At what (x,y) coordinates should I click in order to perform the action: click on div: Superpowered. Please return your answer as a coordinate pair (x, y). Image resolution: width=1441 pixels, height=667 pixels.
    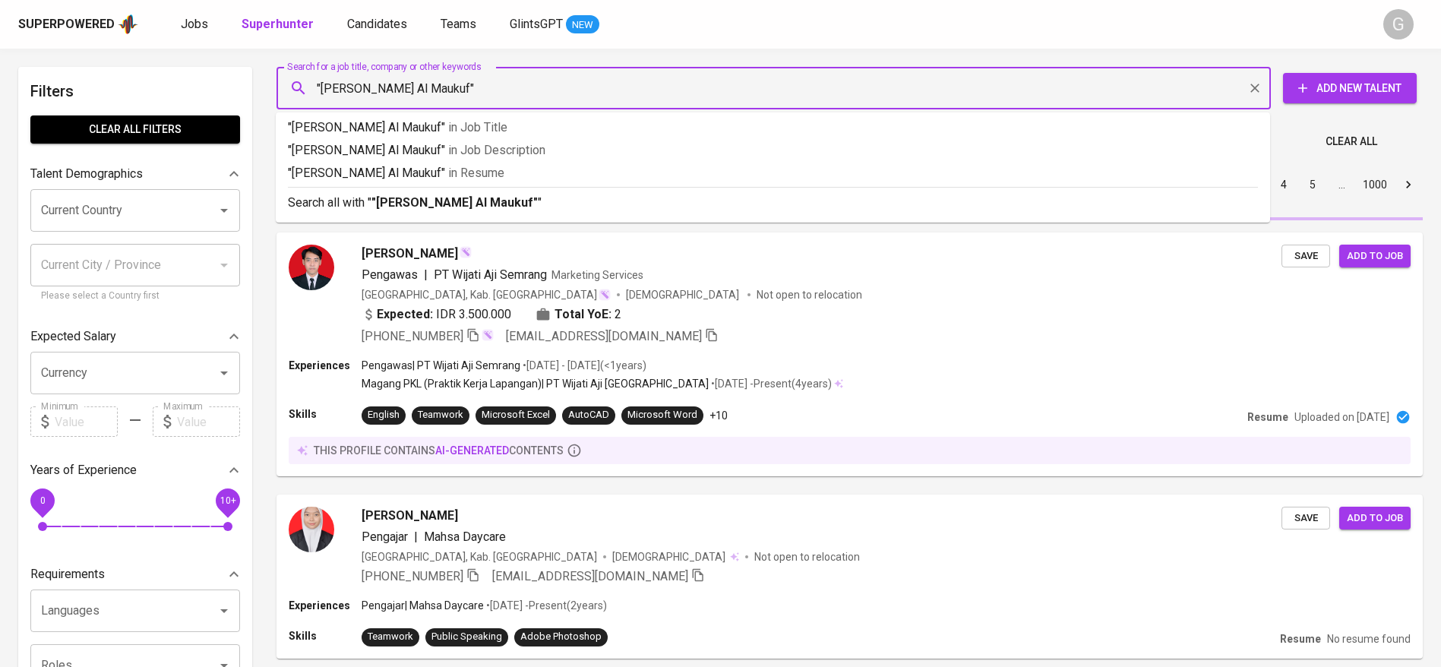
    Looking at the image, I should click on (66, 24).